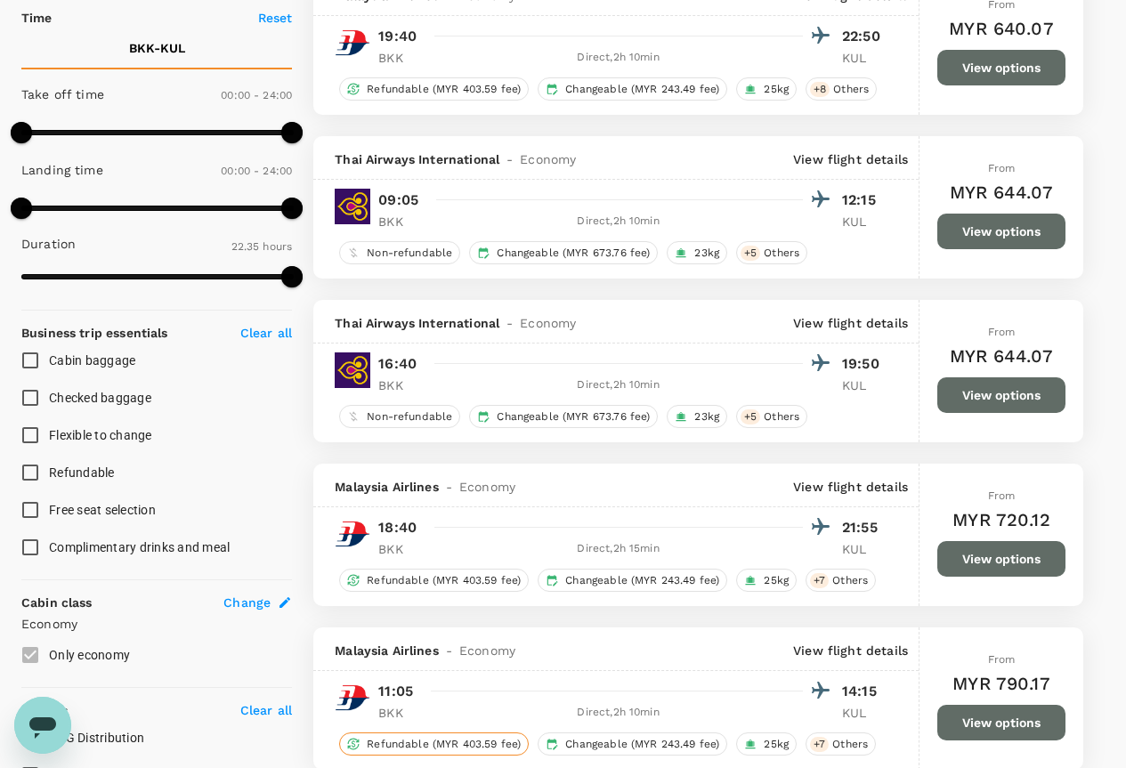  Describe the element at coordinates (139, 547) in the screenshot. I see `span: Complimentary drinks and meal` at that location.